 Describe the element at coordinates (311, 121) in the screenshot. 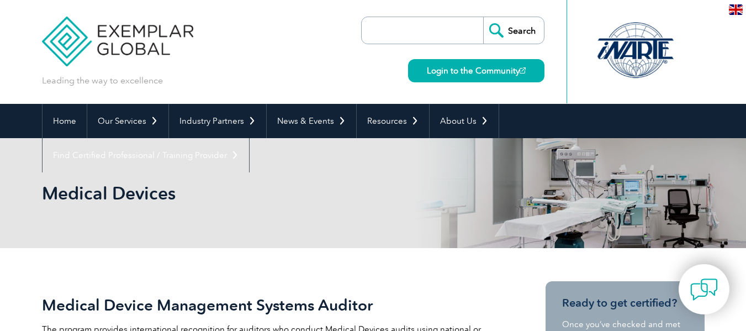

I see `a: News & Events` at that location.